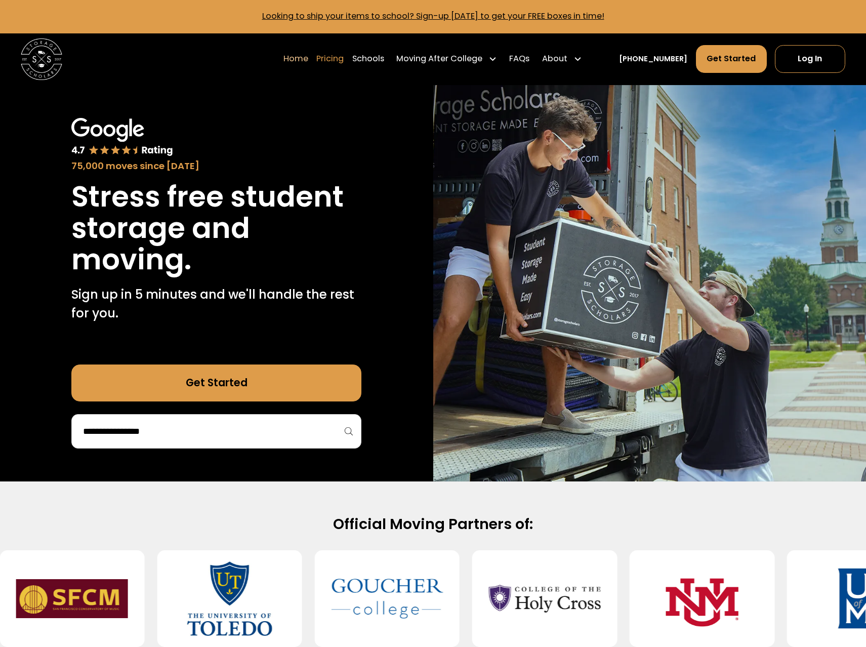 This screenshot has height=647, width=866. Describe the element at coordinates (520, 59) in the screenshot. I see `a: FAQs` at that location.